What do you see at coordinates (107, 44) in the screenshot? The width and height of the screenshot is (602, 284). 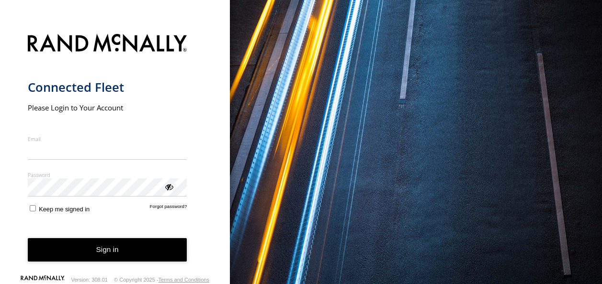 I see `img: Rand McNally` at bounding box center [107, 44].